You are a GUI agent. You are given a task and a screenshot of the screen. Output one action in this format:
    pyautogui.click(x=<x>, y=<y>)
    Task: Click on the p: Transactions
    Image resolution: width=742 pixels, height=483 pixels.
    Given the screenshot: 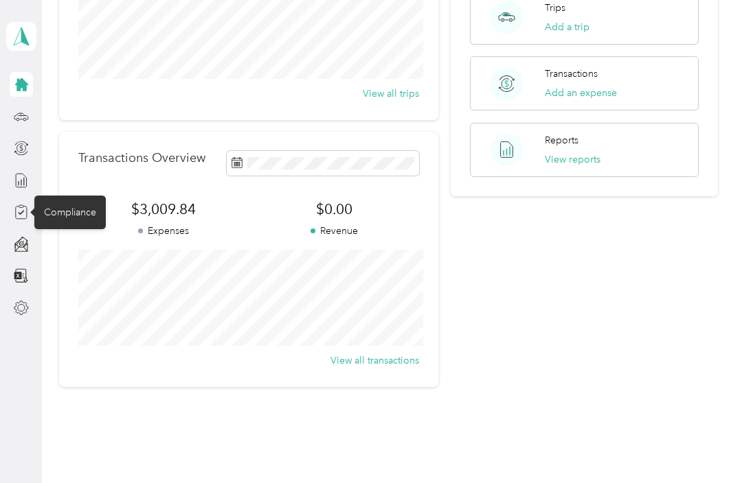 What is the action you would take?
    pyautogui.click(x=571, y=73)
    